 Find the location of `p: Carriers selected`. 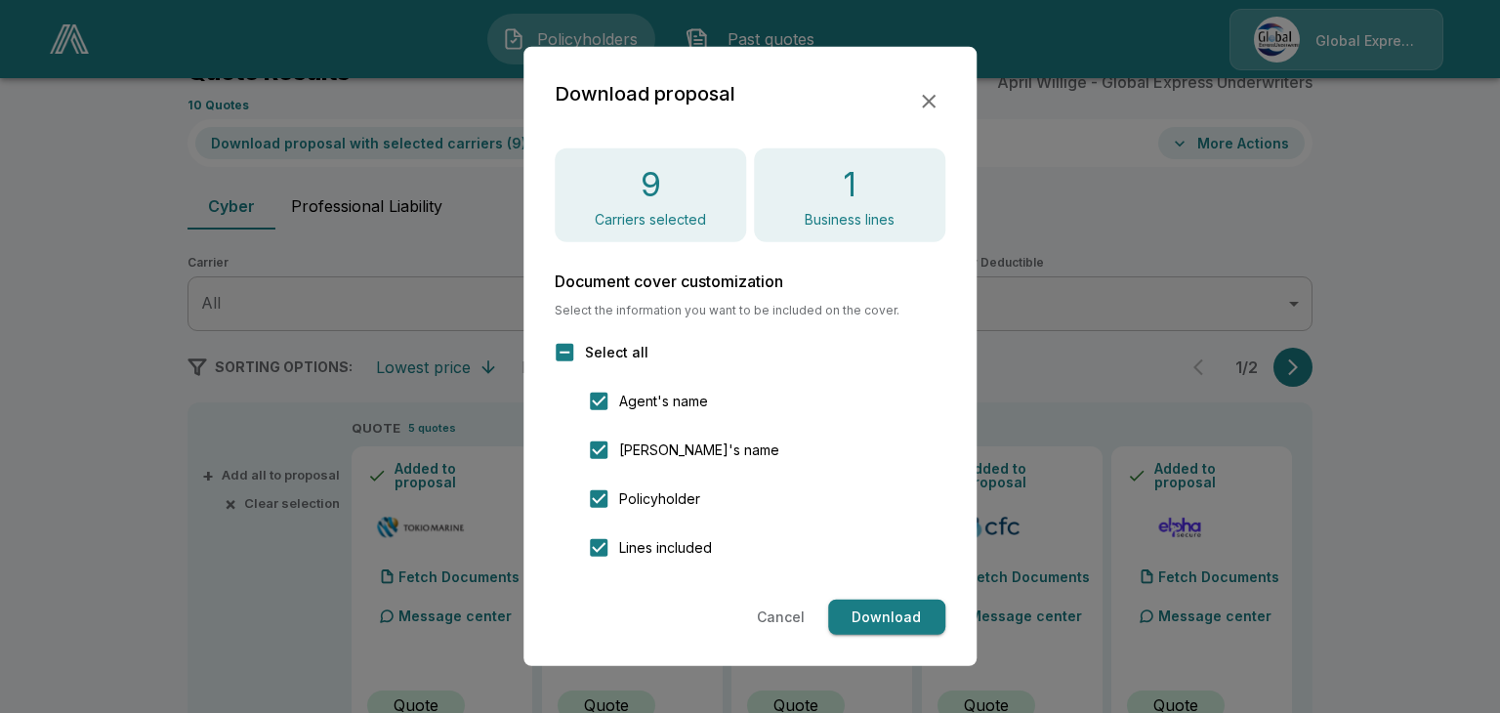

p: Carriers selected is located at coordinates (650, 220).